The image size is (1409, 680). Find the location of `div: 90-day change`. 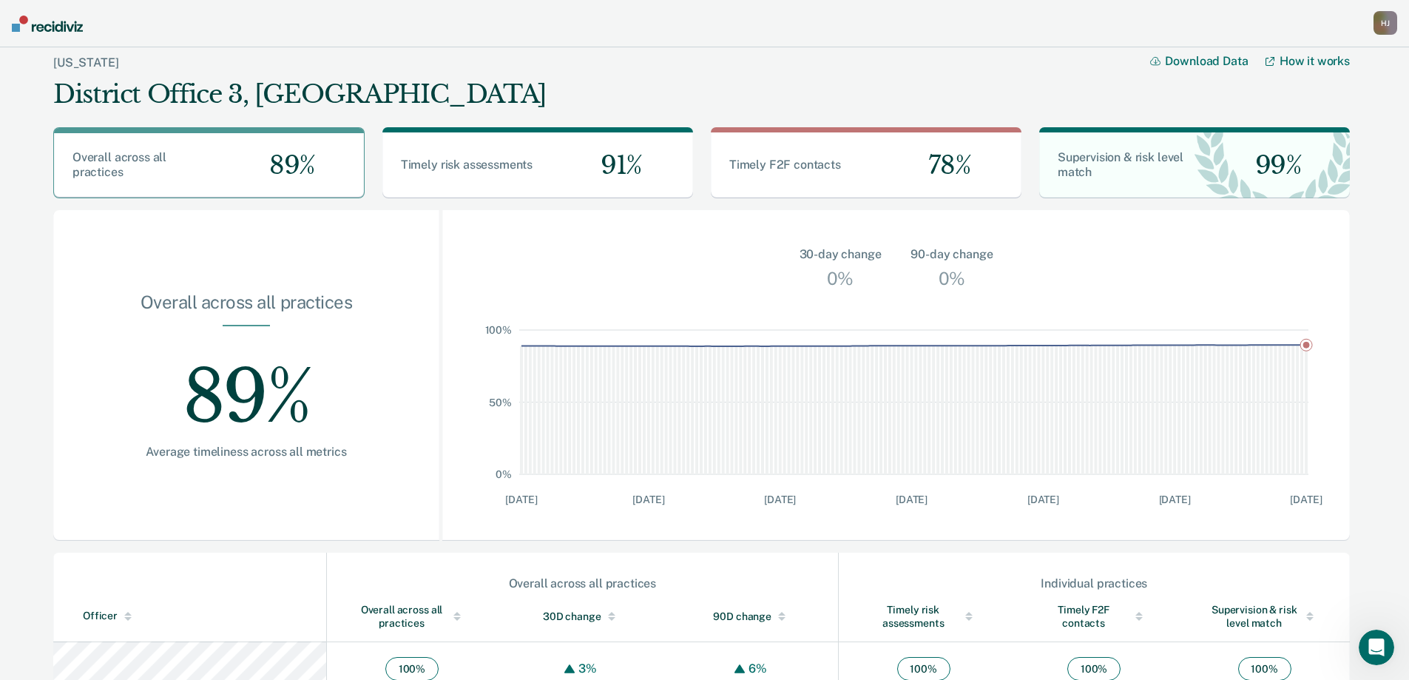

div: 90-day change is located at coordinates (951, 254).